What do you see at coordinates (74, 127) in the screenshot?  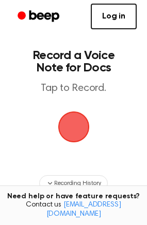 I see `img: Beep Logo` at bounding box center [74, 127].